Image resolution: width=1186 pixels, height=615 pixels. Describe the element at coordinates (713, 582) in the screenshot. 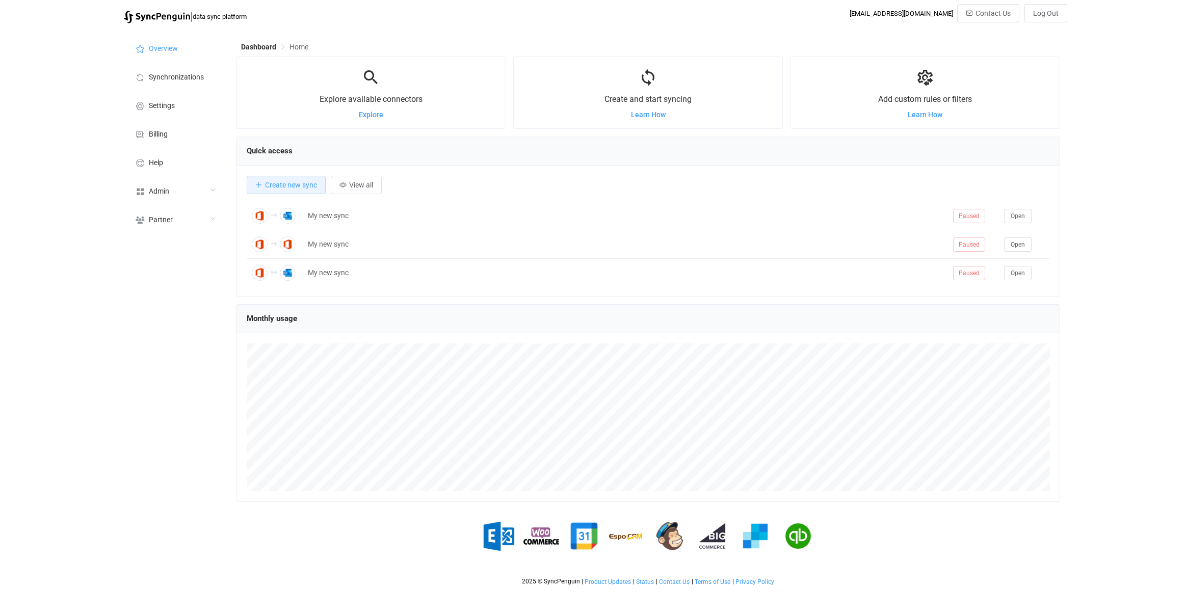

I see `span: Terms of Use` at that location.